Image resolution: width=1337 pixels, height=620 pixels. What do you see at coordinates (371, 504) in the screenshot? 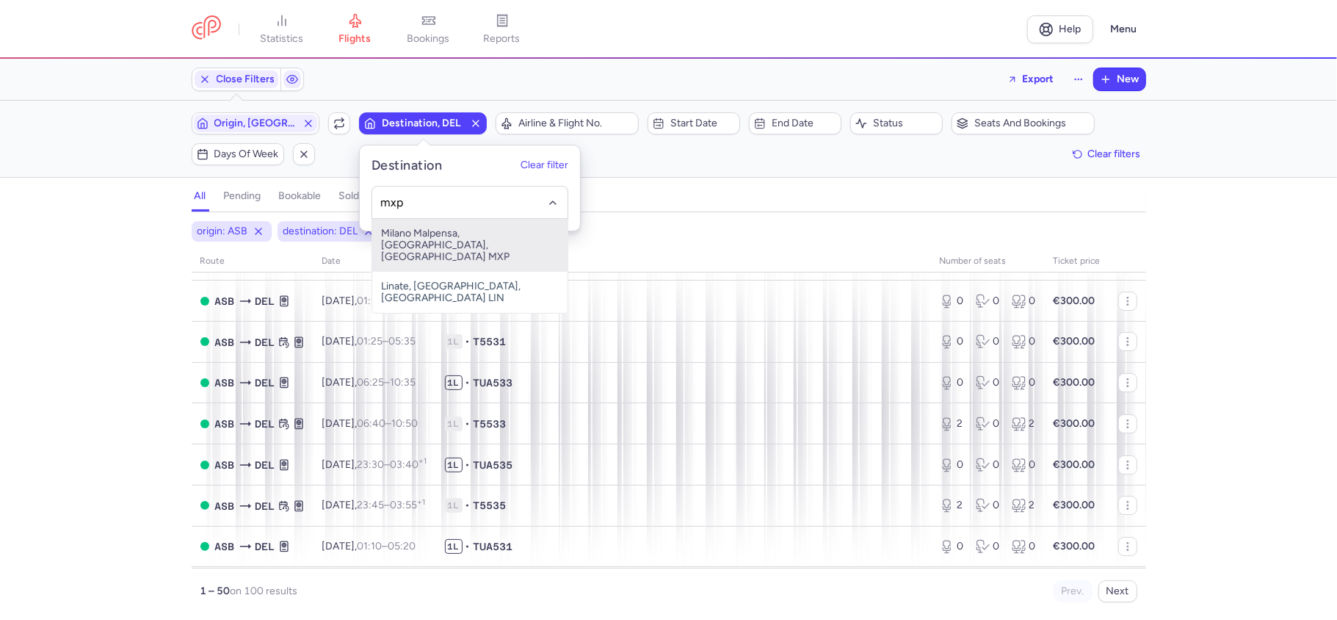
I see `time: 23:45` at bounding box center [371, 504].